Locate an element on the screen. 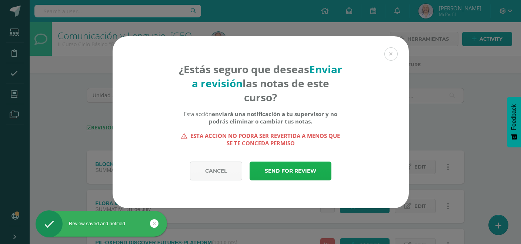  a: Cancel is located at coordinates (216, 171).